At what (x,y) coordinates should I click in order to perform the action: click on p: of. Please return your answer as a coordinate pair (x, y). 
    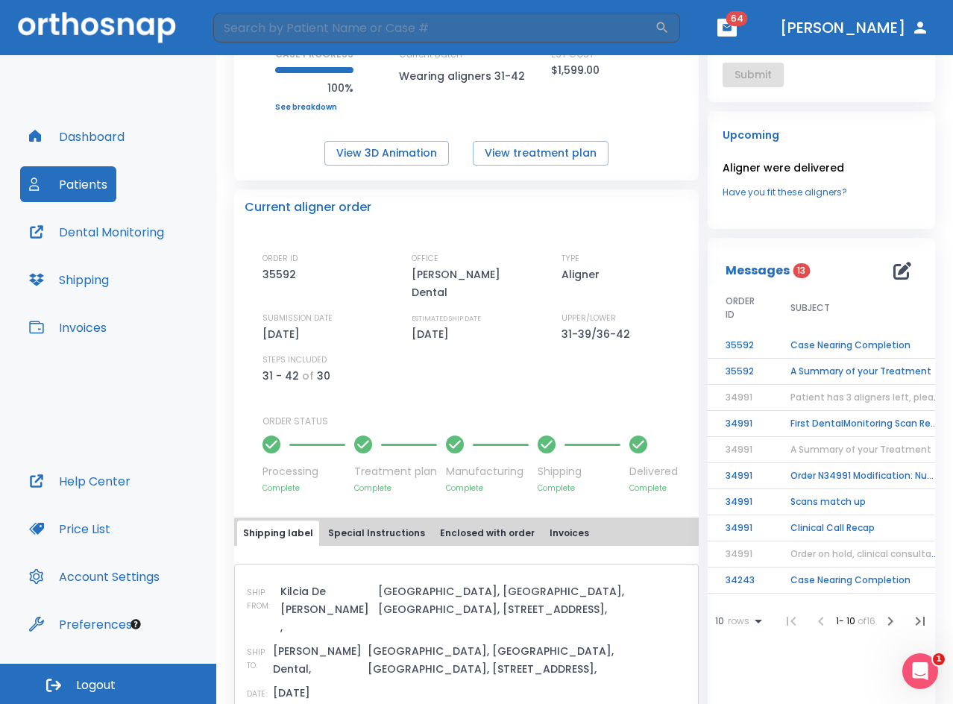
    Looking at the image, I should click on (308, 376).